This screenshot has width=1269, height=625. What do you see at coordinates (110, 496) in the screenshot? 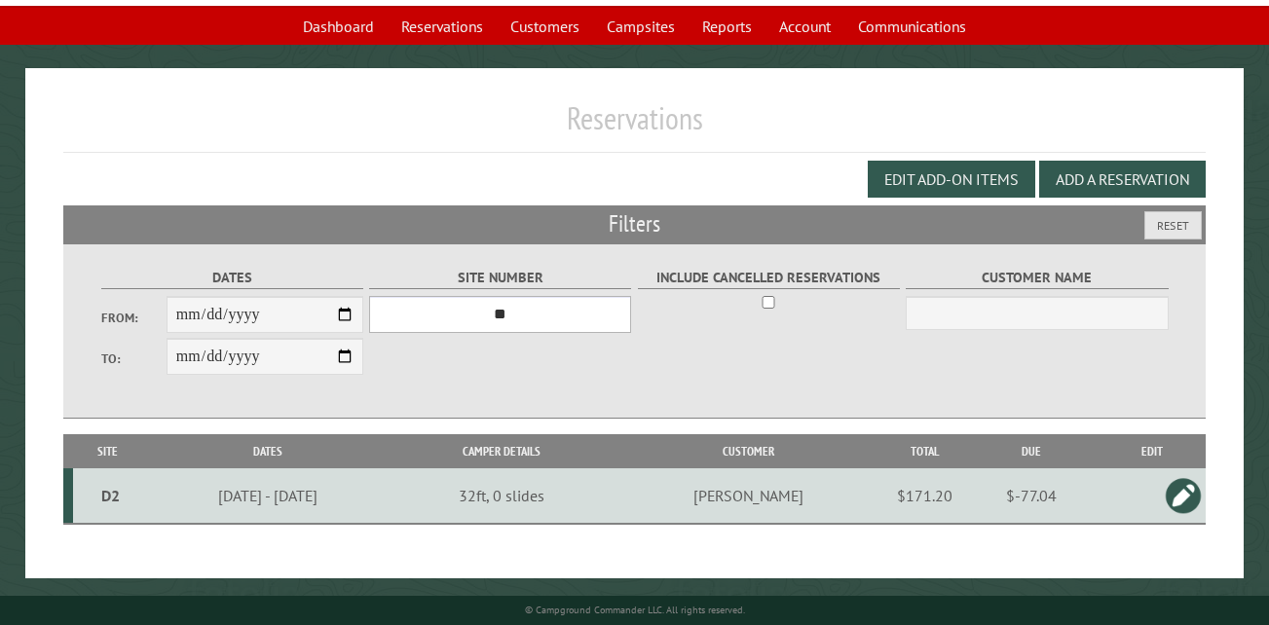
I see `div: D2` at bounding box center [110, 496].